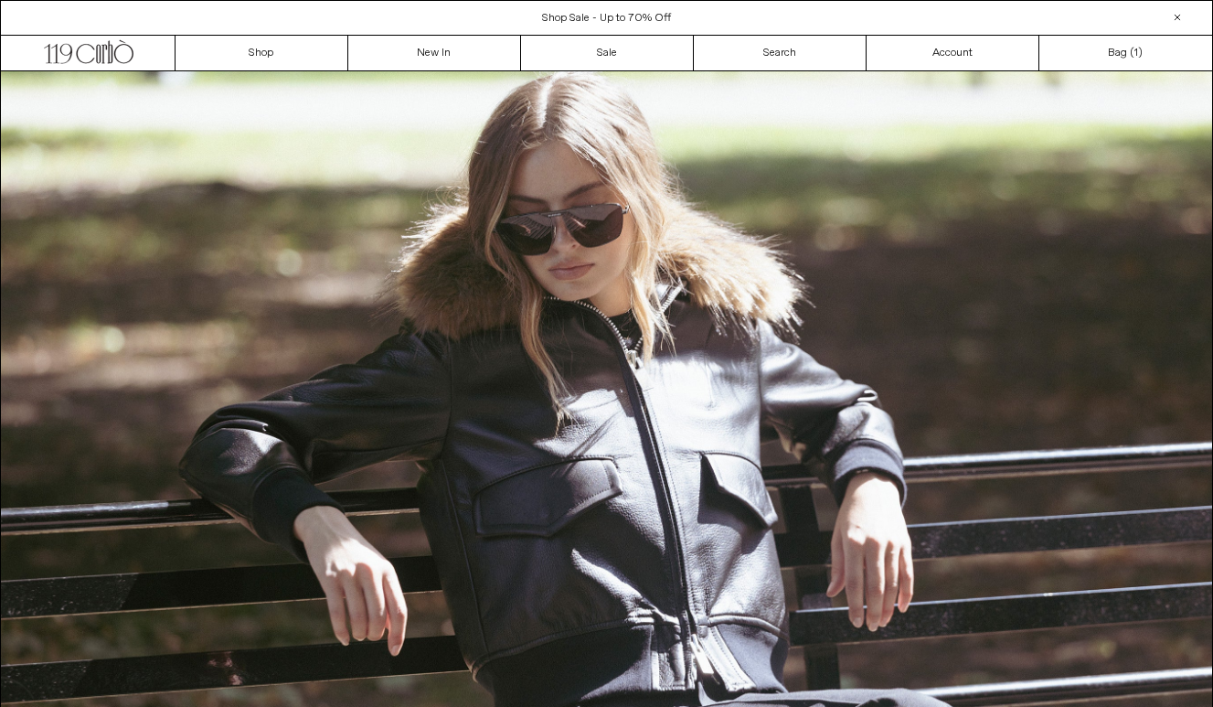 The width and height of the screenshot is (1213, 707). What do you see at coordinates (607, 53) in the screenshot?
I see `a: Sale` at bounding box center [607, 53].